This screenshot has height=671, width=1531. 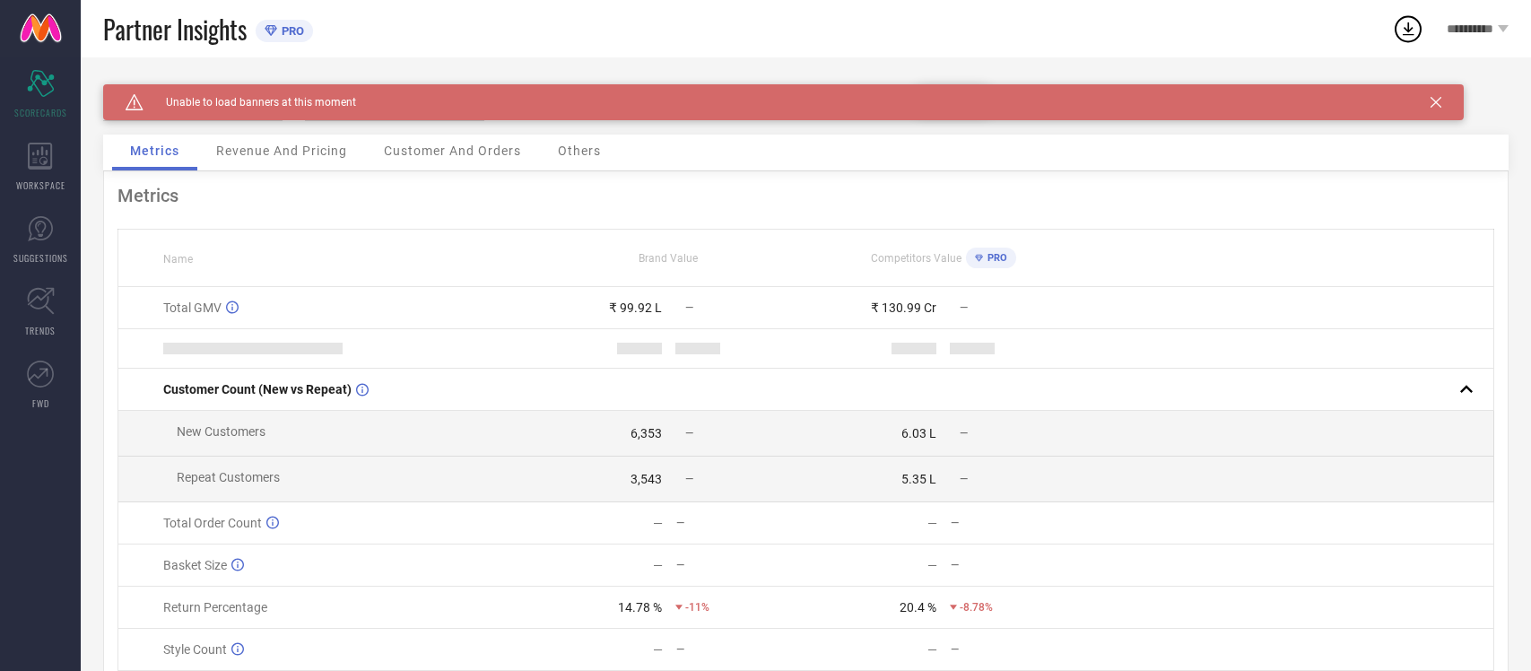 What do you see at coordinates (697, 607) in the screenshot?
I see `span: -11%` at bounding box center [697, 607].